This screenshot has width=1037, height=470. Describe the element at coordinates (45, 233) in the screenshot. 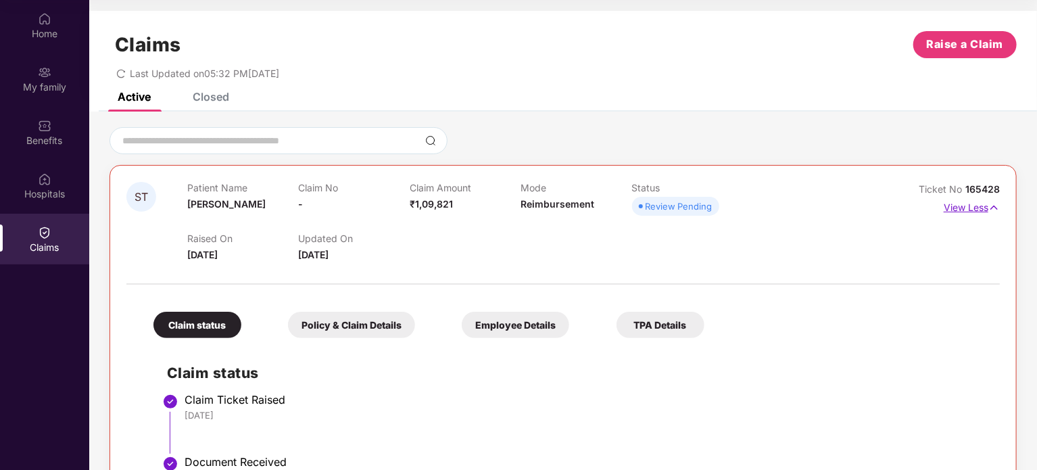

I see `img: svg+xml;base64,PHN2ZyBpZD0iQ2xhaW0iIHhtbG5zPSJodHRwOi8vd3d3LnczLm9yZy8yMDAwL3N2ZyIgd2lkdGg9IjIwIi...` at that location.